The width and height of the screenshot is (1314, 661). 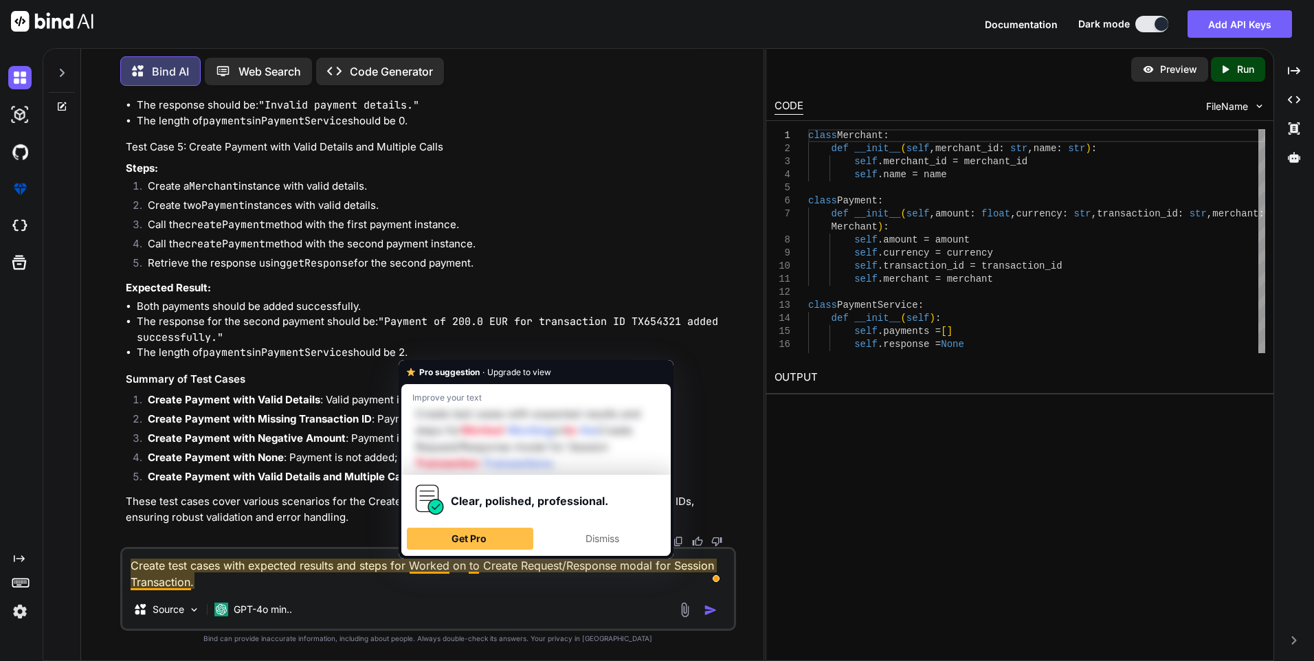 What do you see at coordinates (339, 105) in the screenshot?
I see `code: "Invalid payment details."` at bounding box center [339, 105].